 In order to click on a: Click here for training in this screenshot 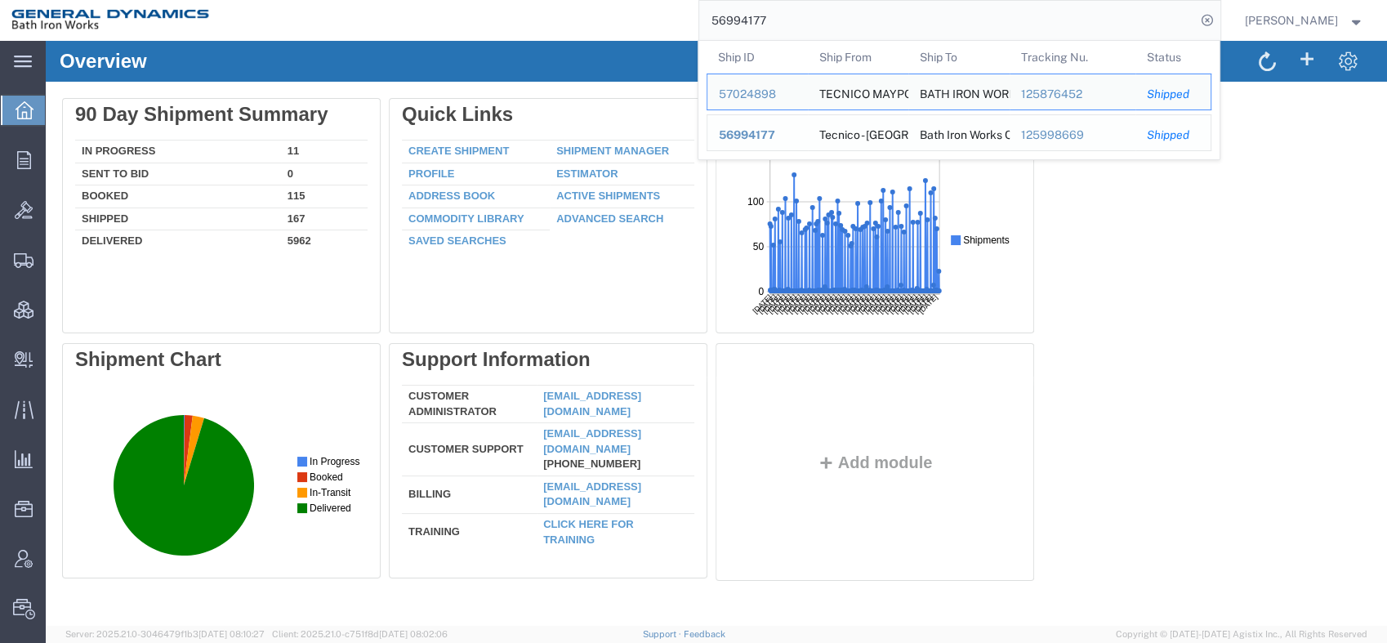, I will do `click(542, 491)`.